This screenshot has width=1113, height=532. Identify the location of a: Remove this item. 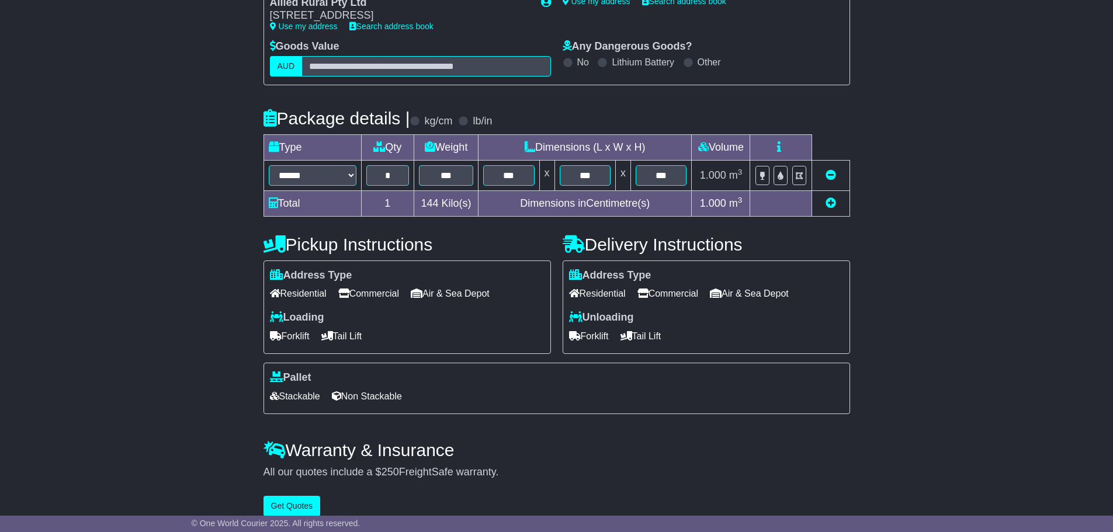
(831, 175).